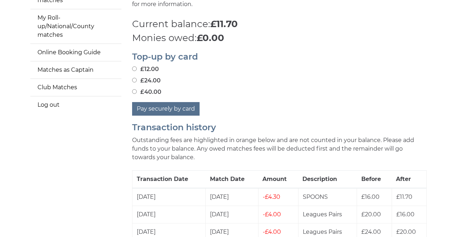 The image size is (457, 237). Describe the element at coordinates (224, 24) in the screenshot. I see `strong: £11.70` at that location.